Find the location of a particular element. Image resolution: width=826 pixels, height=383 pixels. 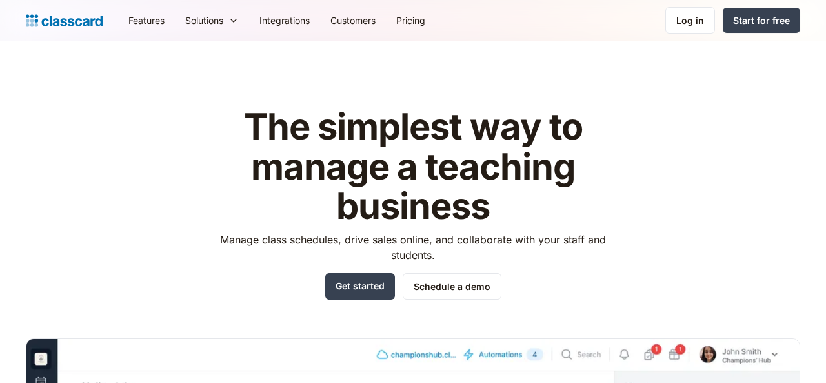

a: Get started is located at coordinates (360, 286).